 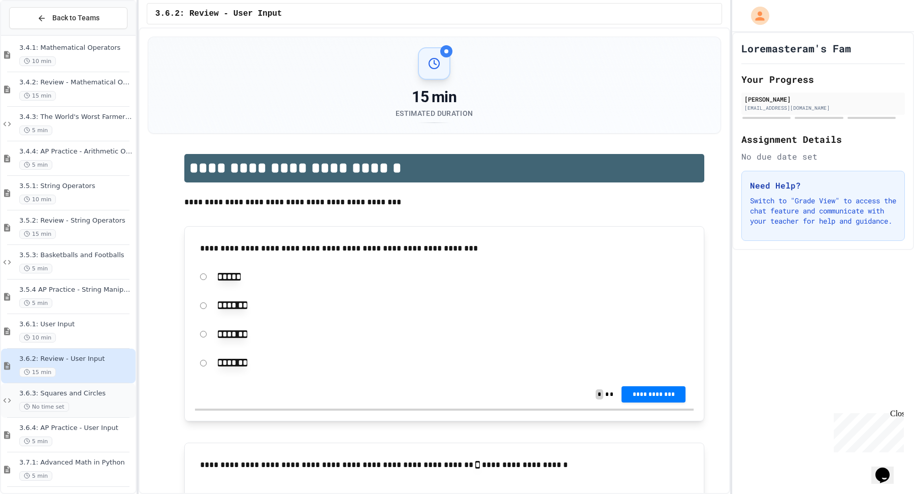 I want to click on div: 15 min, so click(x=434, y=97).